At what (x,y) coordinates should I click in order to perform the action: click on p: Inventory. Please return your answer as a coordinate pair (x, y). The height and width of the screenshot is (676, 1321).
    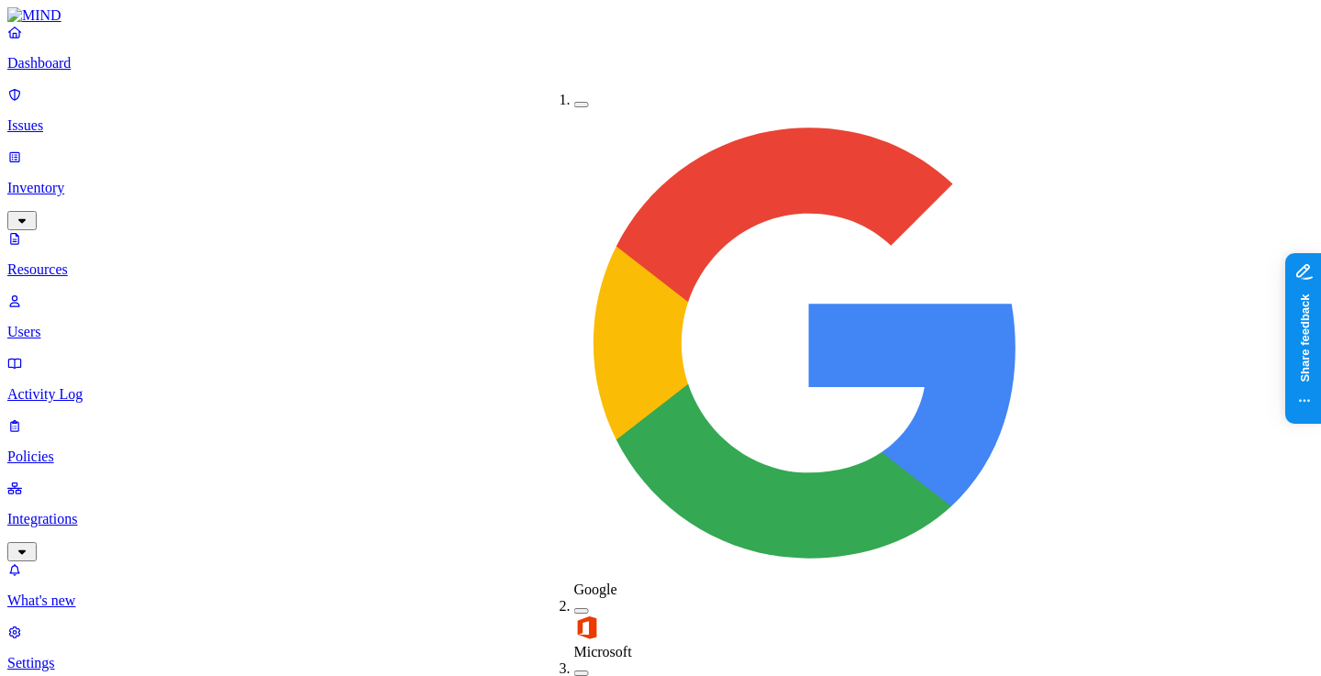
    Looking at the image, I should click on (661, 188).